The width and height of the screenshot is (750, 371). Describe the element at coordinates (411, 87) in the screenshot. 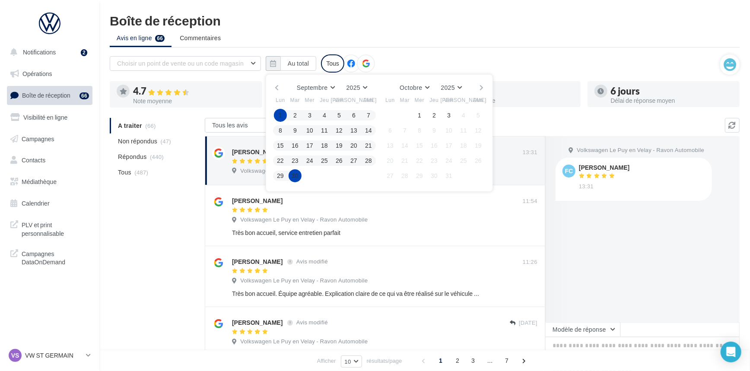

I see `span: Octobre` at that location.